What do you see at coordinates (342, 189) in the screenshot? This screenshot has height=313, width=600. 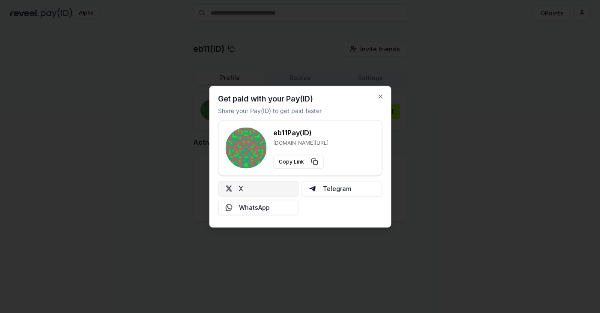 I see `button: Telegram` at bounding box center [342, 189].